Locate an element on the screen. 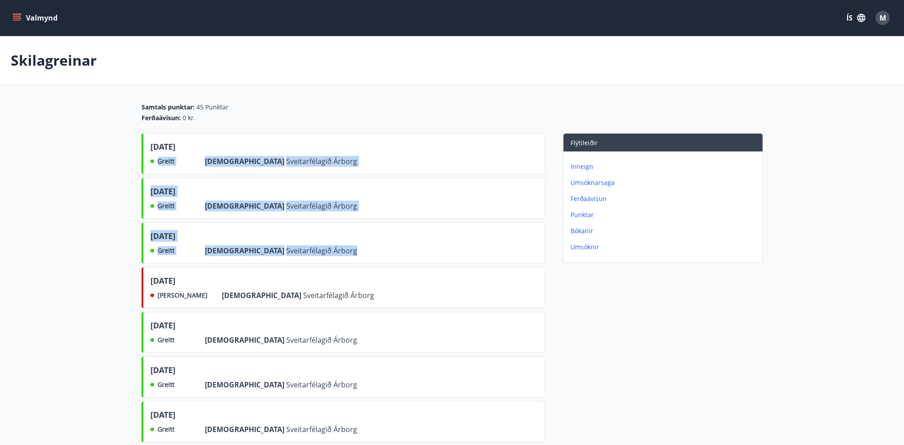  p: Inneign is located at coordinates (665, 167).